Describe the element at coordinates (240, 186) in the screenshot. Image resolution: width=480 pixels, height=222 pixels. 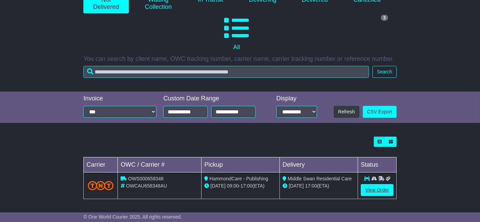
I see `div: - (ETA)` at that location.